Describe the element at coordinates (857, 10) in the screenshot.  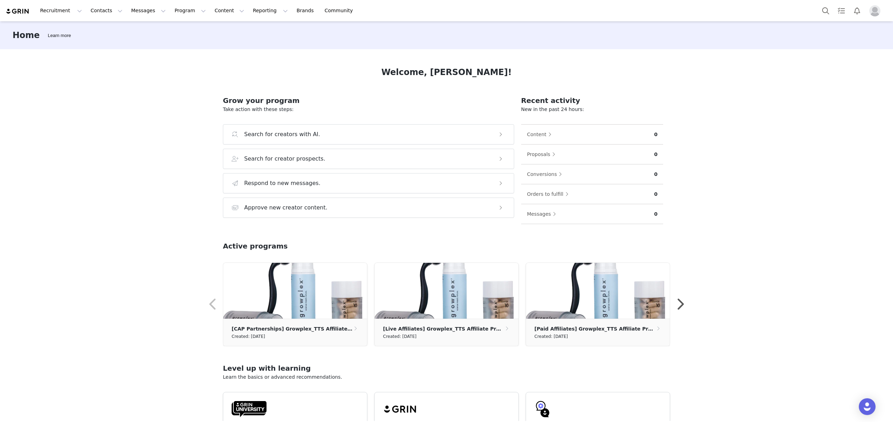
I see `button: Notifications` at that location.